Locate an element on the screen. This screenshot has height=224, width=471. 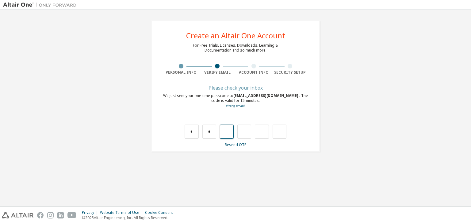
img: altair_logo.svg is located at coordinates (17, 215).